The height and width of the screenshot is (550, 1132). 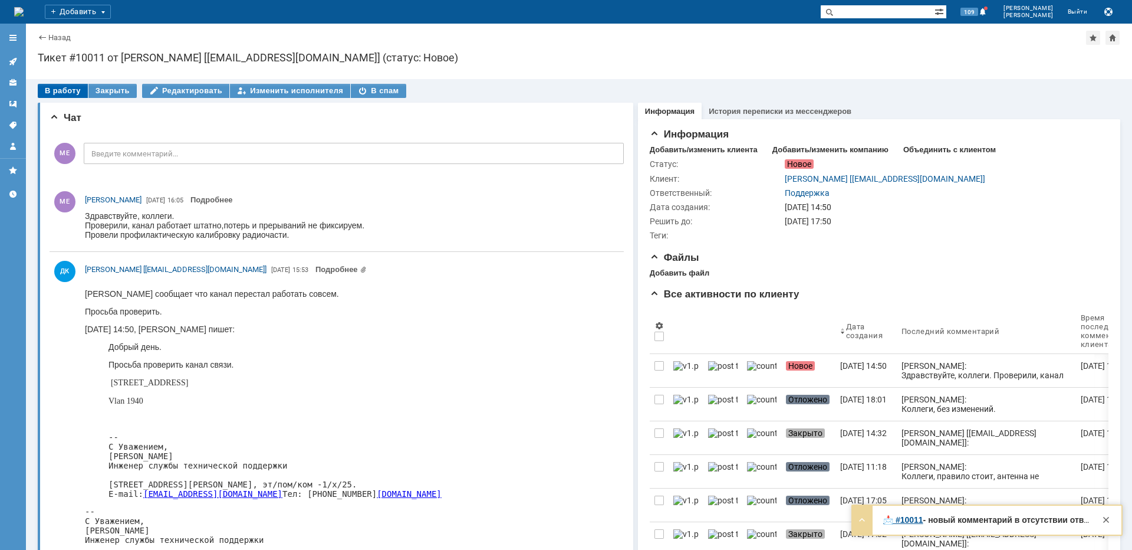 What do you see at coordinates (65, 153) in the screenshot?
I see `span: МЕ` at bounding box center [65, 153].